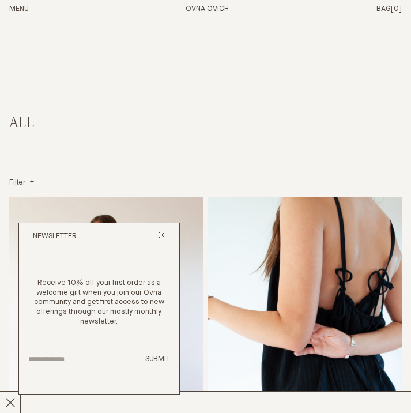 The image size is (411, 413). What do you see at coordinates (99, 303) in the screenshot?
I see `p: Receive 10% off your first order as a welcome gift when you join our Ovna community and get first...` at bounding box center [99, 303].